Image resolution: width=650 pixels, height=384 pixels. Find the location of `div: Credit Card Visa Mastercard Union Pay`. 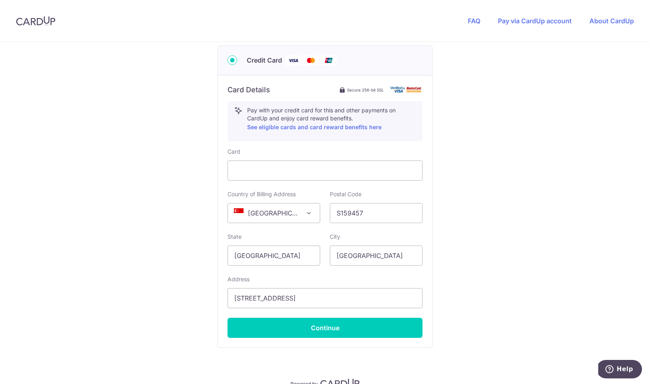

div: Credit Card Visa Mastercard Union Pay is located at coordinates (325, 60).